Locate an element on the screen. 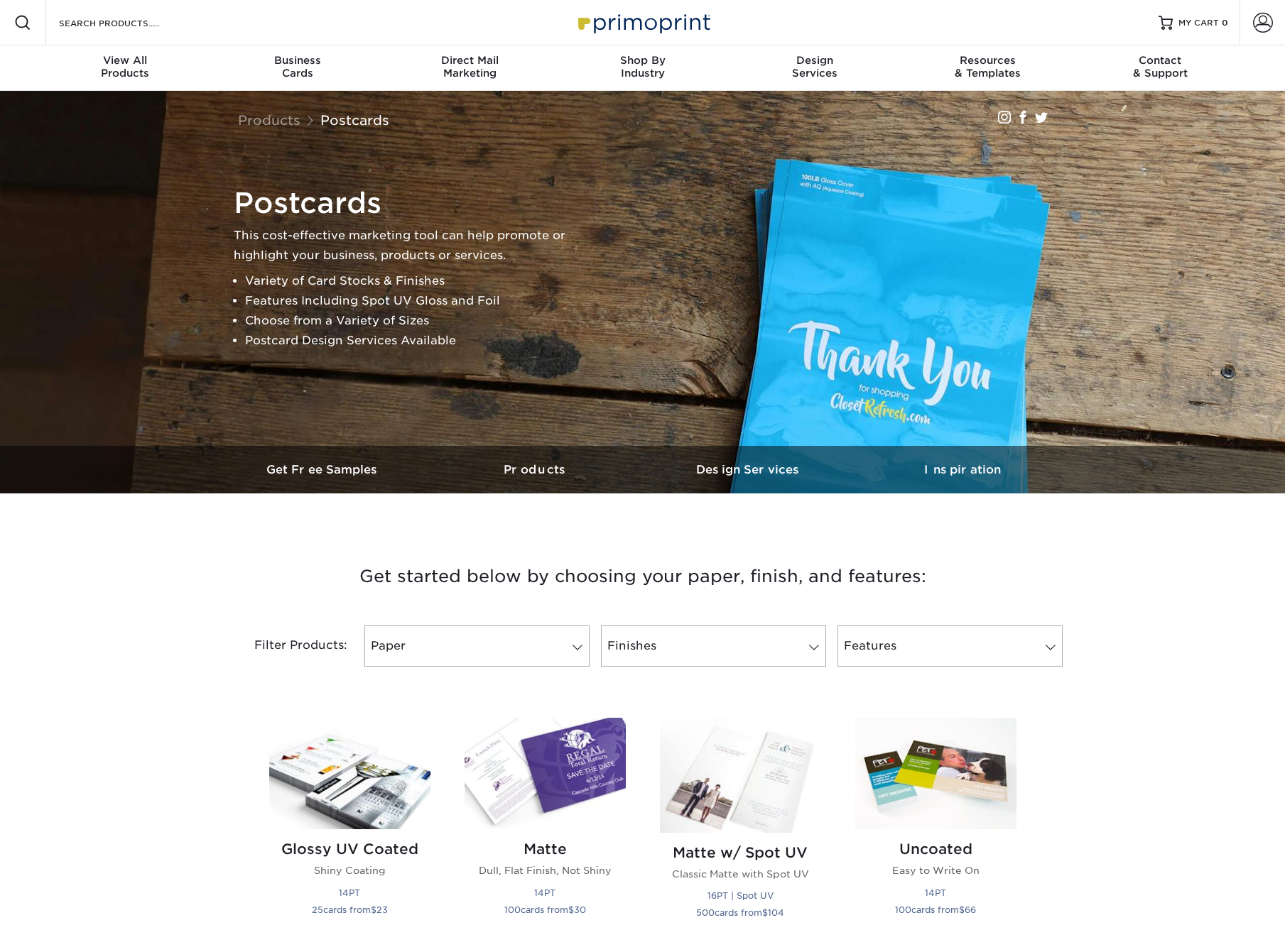  li: Variety of Card Stocks & Finishes is located at coordinates (417, 281).